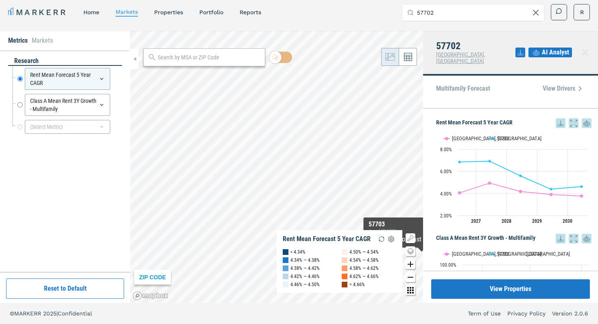 Image resolution: width=598 pixels, height=324 pixels. I want to click on div: > 4.66%, so click(357, 285).